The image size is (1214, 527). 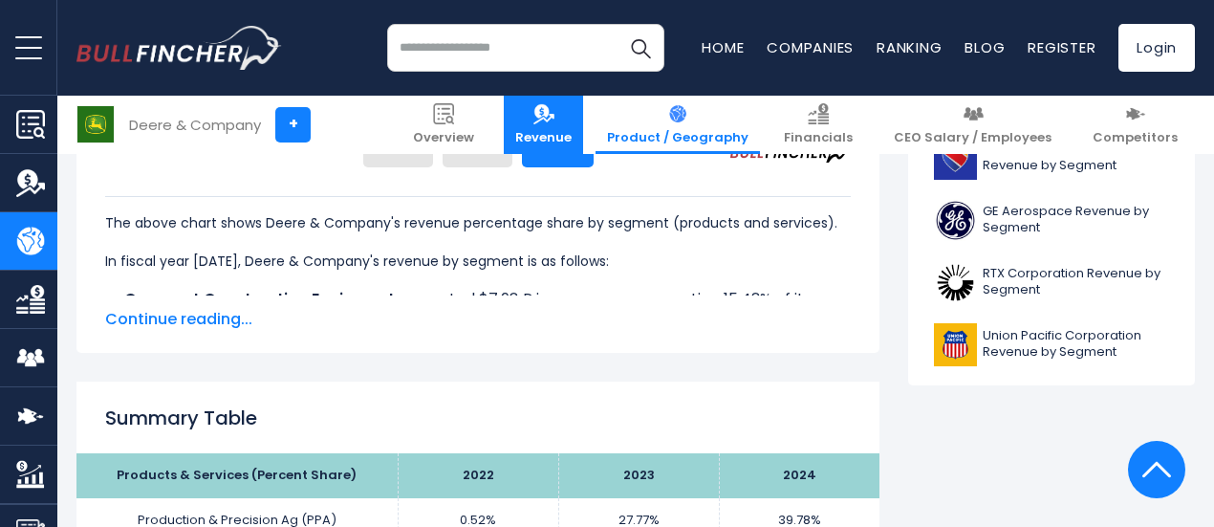 I want to click on img: DE logo, so click(x=96, y=124).